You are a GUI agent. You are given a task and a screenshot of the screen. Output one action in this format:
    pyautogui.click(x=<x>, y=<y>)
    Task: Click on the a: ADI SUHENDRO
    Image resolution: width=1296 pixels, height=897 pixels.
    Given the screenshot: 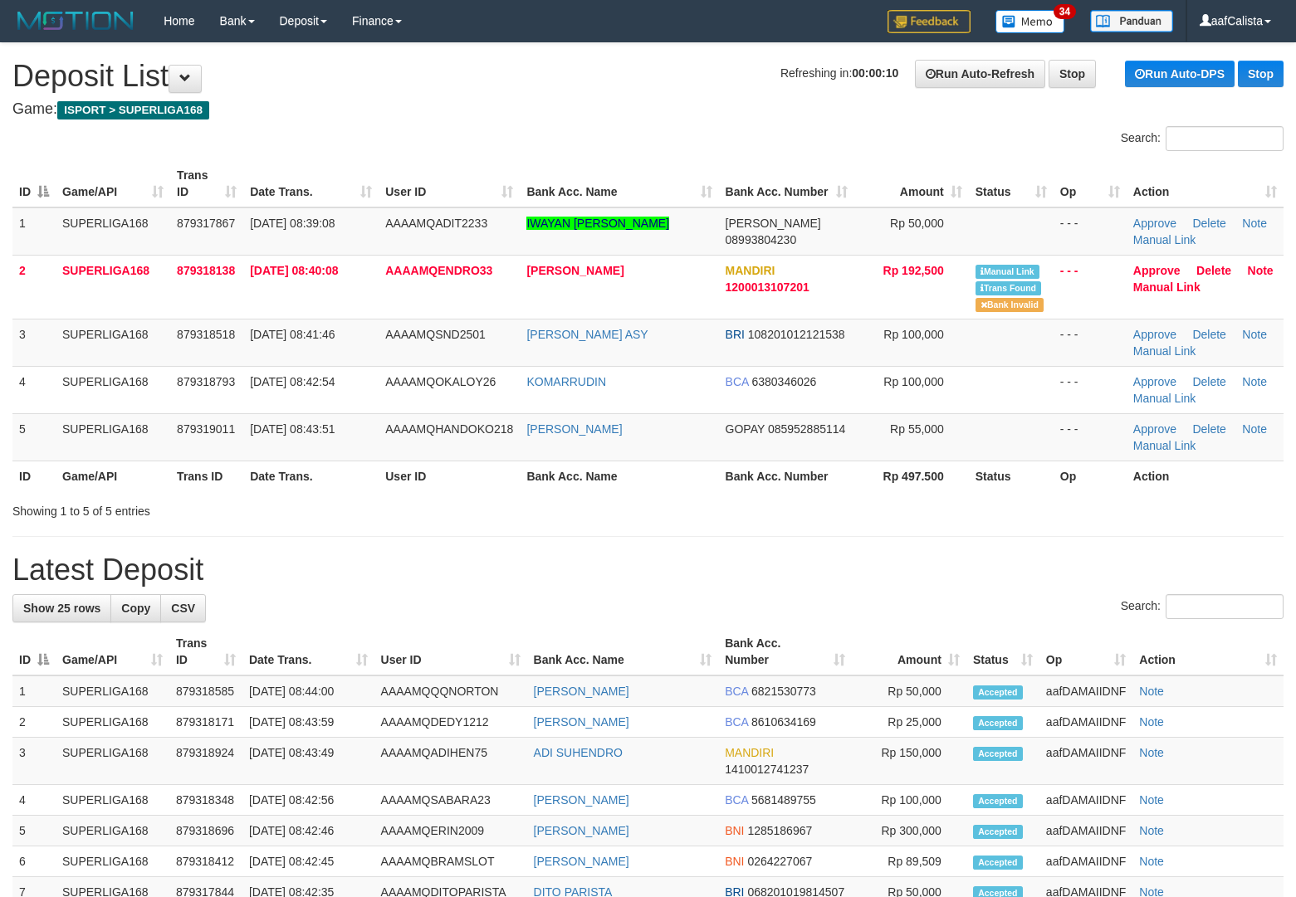 What is the action you would take?
    pyautogui.click(x=578, y=753)
    